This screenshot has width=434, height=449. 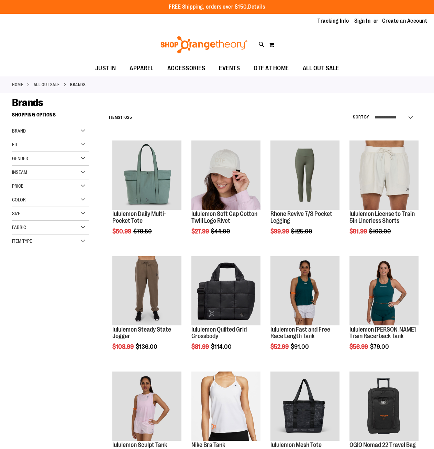 What do you see at coordinates (78, 85) in the screenshot?
I see `strong: Brands` at bounding box center [78, 85].